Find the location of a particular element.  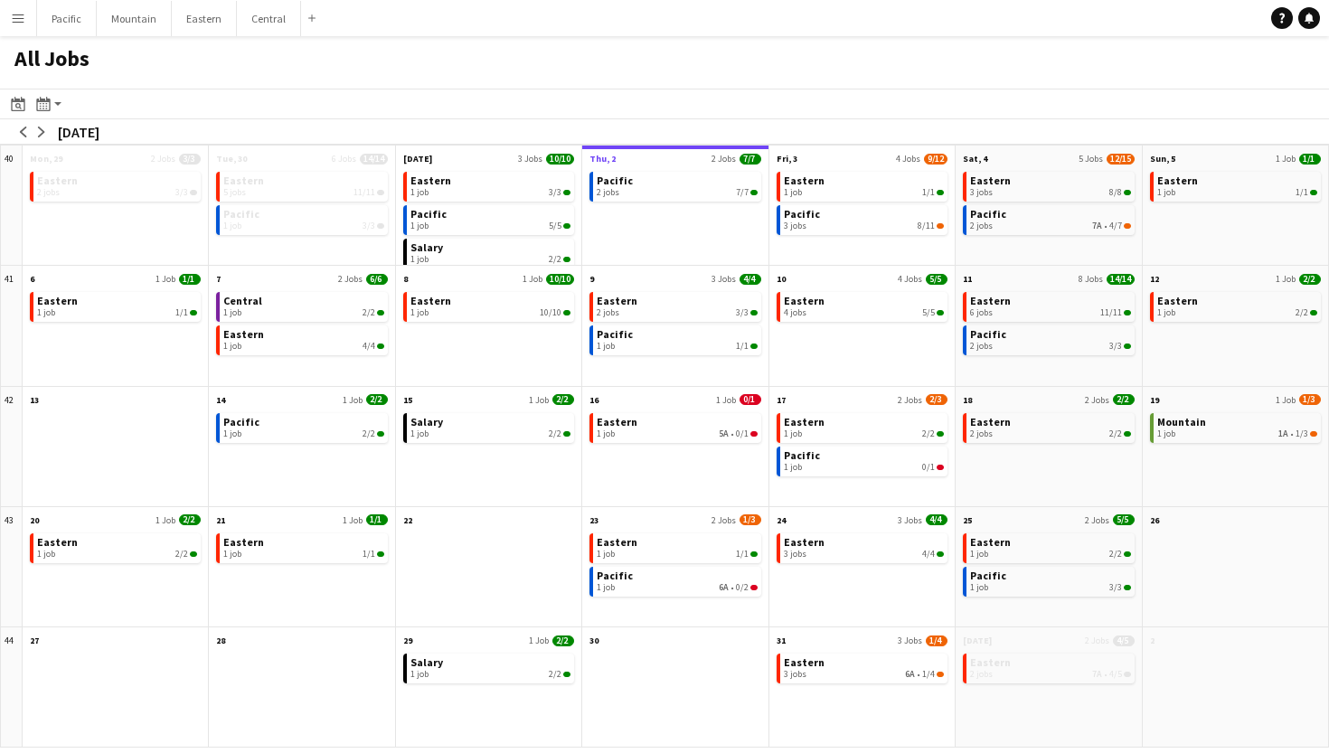

span: 26 is located at coordinates (1154, 520).